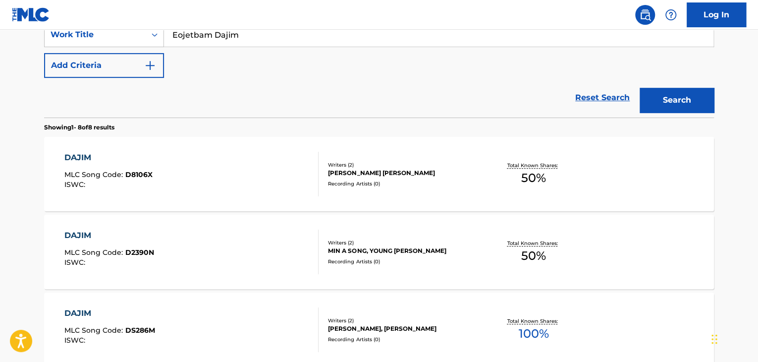 The height and width of the screenshot is (362, 758). I want to click on a: Reset Search, so click(602, 98).